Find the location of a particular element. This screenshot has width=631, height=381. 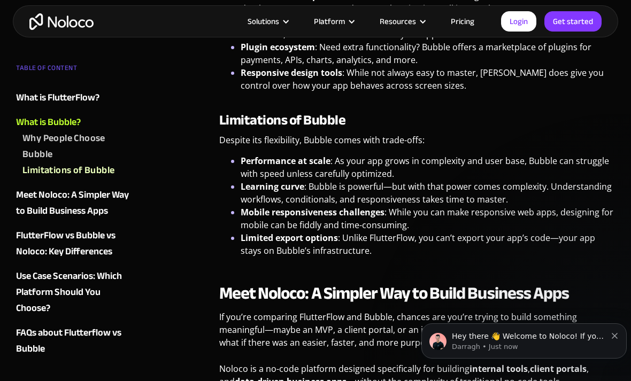

strong: Limited export options is located at coordinates (289, 238).